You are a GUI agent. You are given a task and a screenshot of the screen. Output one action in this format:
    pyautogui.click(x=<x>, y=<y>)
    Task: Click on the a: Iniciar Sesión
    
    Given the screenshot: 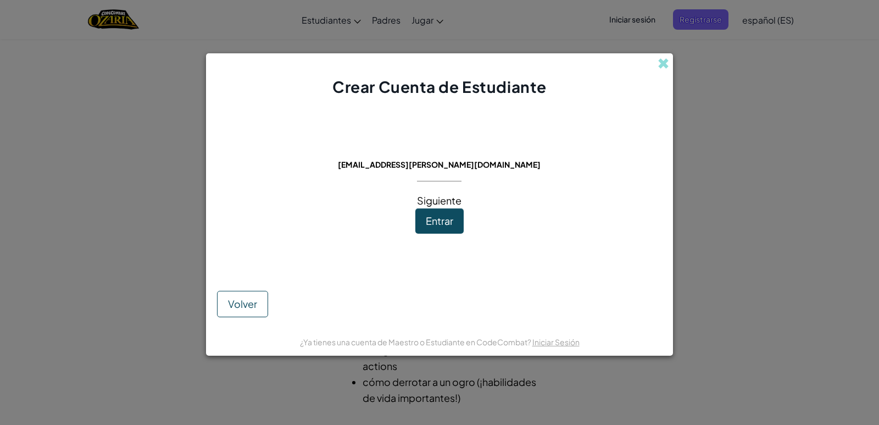 What is the action you would take?
    pyautogui.click(x=556, y=342)
    